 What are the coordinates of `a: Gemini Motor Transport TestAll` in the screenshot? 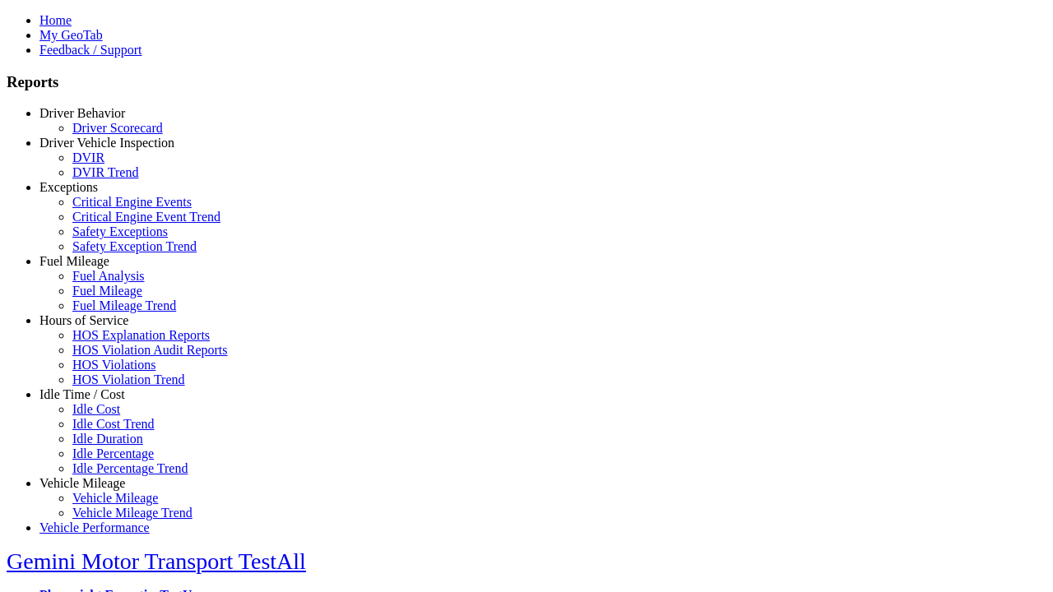 It's located at (156, 561).